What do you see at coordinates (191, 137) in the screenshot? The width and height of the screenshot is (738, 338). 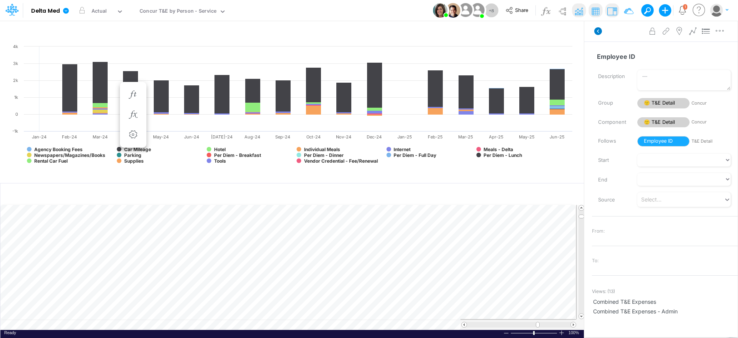 I see `text: Jun-24` at bounding box center [191, 137].